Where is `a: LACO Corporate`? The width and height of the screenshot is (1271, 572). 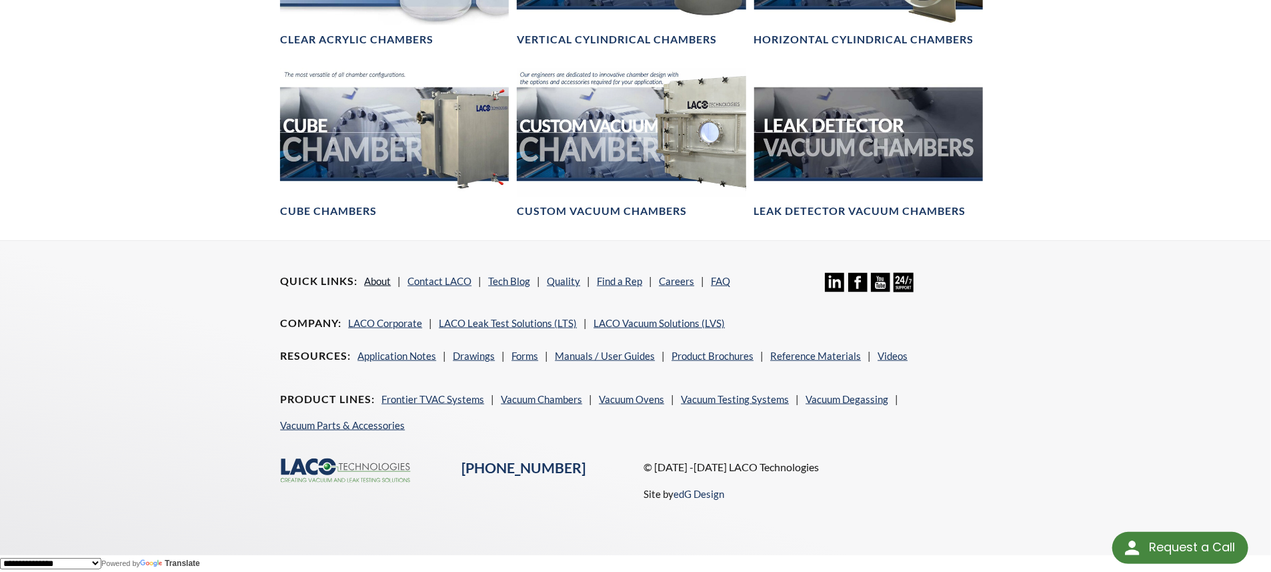
a: LACO Corporate is located at coordinates (385, 323).